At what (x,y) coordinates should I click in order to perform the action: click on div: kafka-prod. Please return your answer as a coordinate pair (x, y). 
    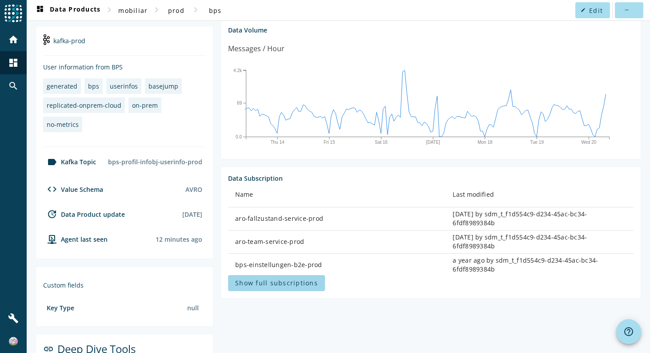
    Looking at the image, I should click on (125, 44).